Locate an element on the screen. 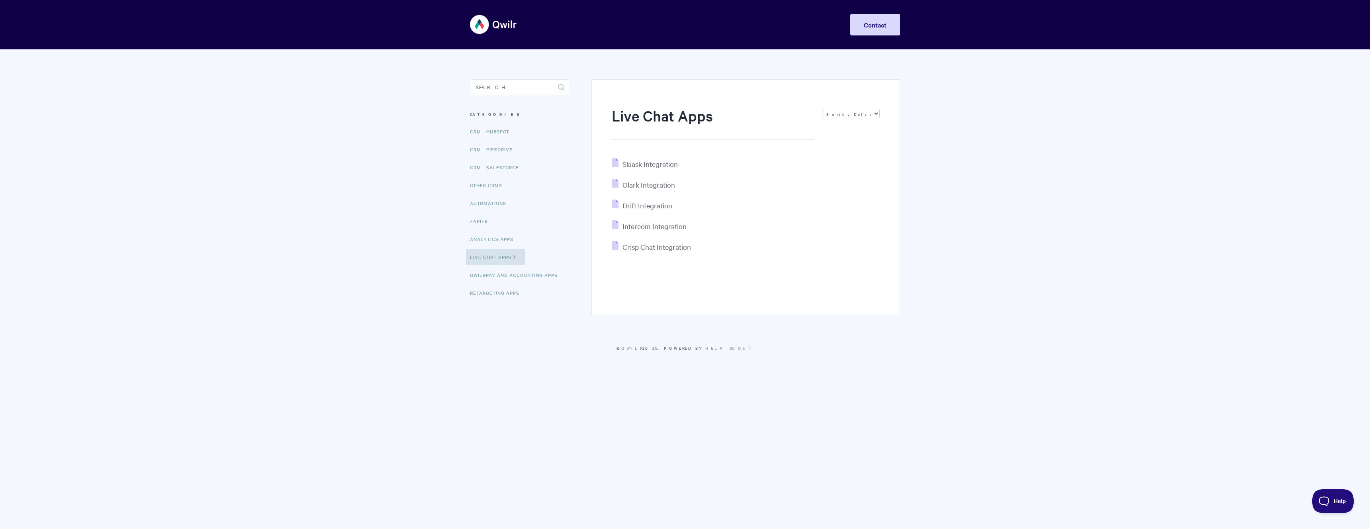  a: CRM - Salesforce is located at coordinates (497, 167).